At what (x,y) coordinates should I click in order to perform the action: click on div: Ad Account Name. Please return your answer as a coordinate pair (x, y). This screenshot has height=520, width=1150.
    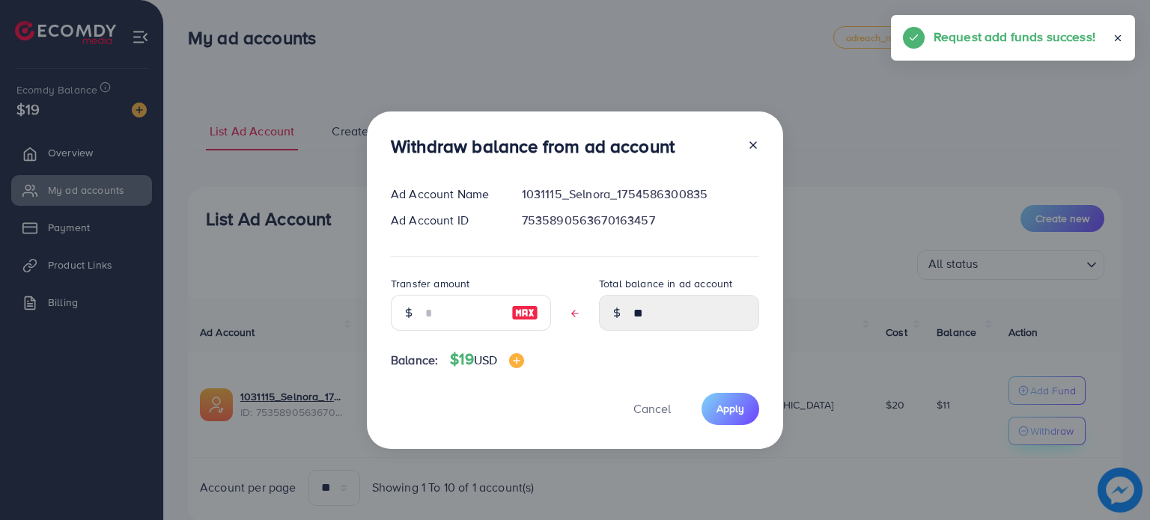
    Looking at the image, I should click on (444, 194).